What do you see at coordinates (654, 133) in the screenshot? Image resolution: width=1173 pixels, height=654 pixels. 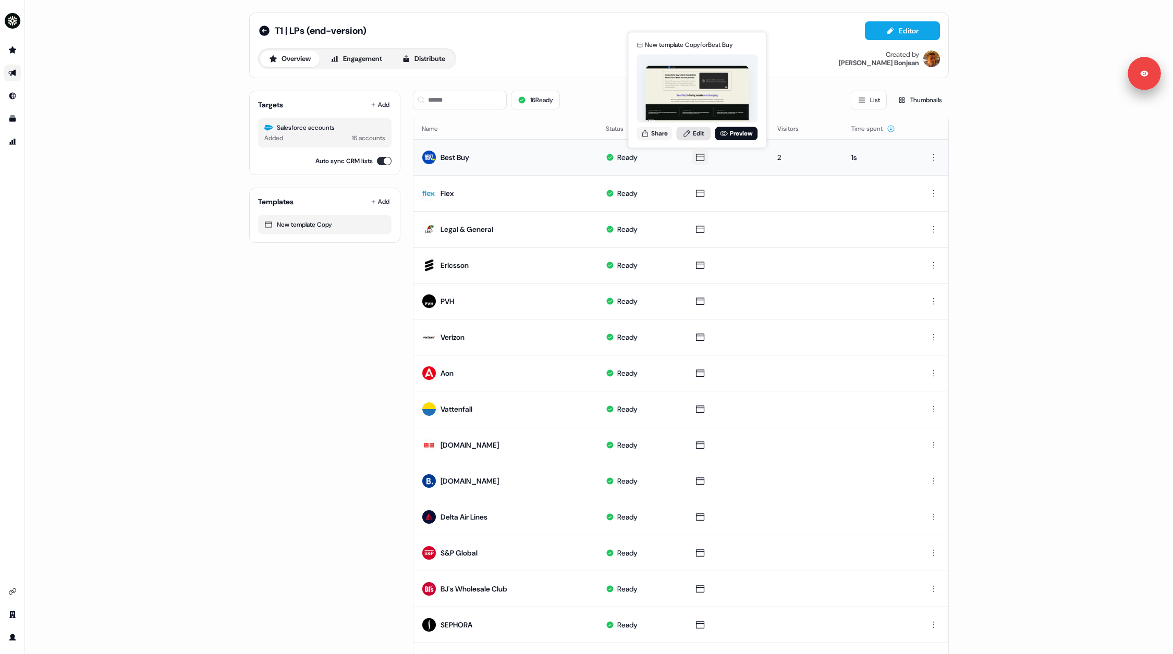 I see `button: Share` at bounding box center [654, 133].